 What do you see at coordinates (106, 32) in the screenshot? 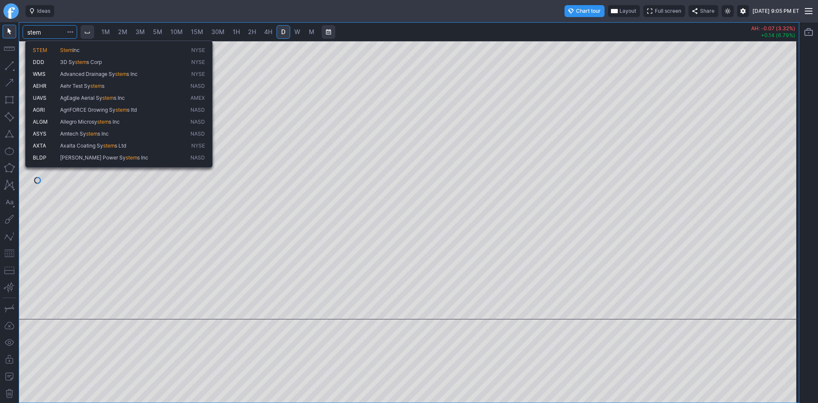
I see `span: 1M` at bounding box center [106, 32].